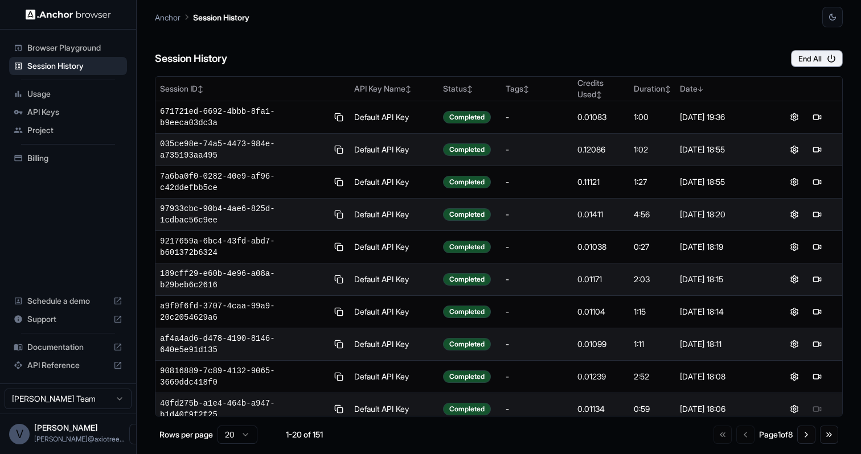 This screenshot has width=861, height=454. Describe the element at coordinates (68, 301) in the screenshot. I see `span: Schedule a demo` at that location.